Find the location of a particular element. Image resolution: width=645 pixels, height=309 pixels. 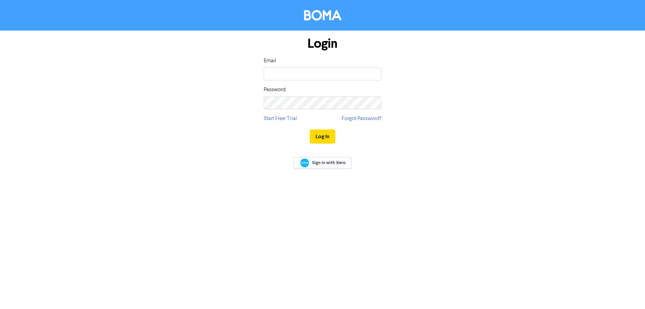

label: Password is located at coordinates (275, 90).